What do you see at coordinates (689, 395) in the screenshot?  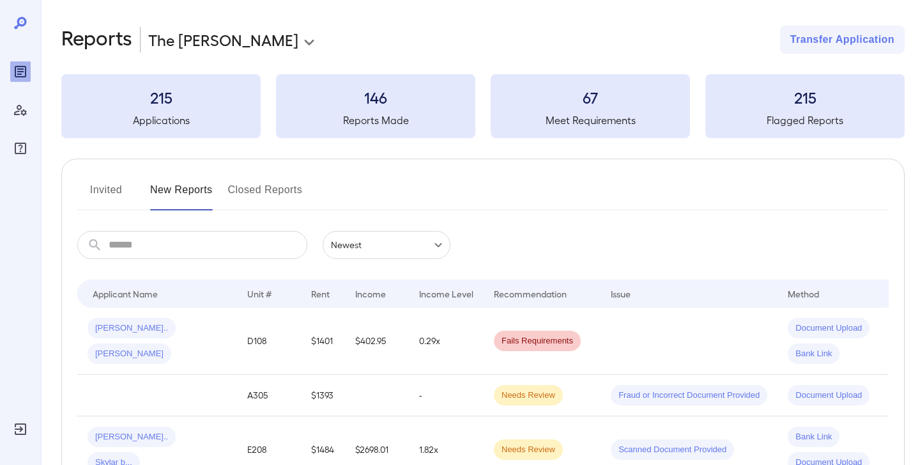 I see `span: Fraud or Incorrect Document Provided` at bounding box center [689, 395].